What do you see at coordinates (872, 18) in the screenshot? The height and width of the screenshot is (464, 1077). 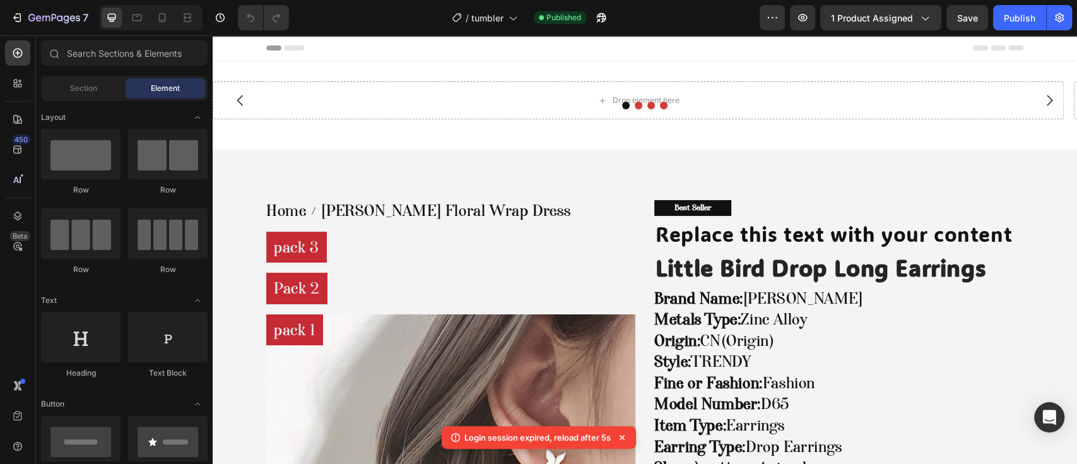 I see `span: 1 product assigned` at bounding box center [872, 18].